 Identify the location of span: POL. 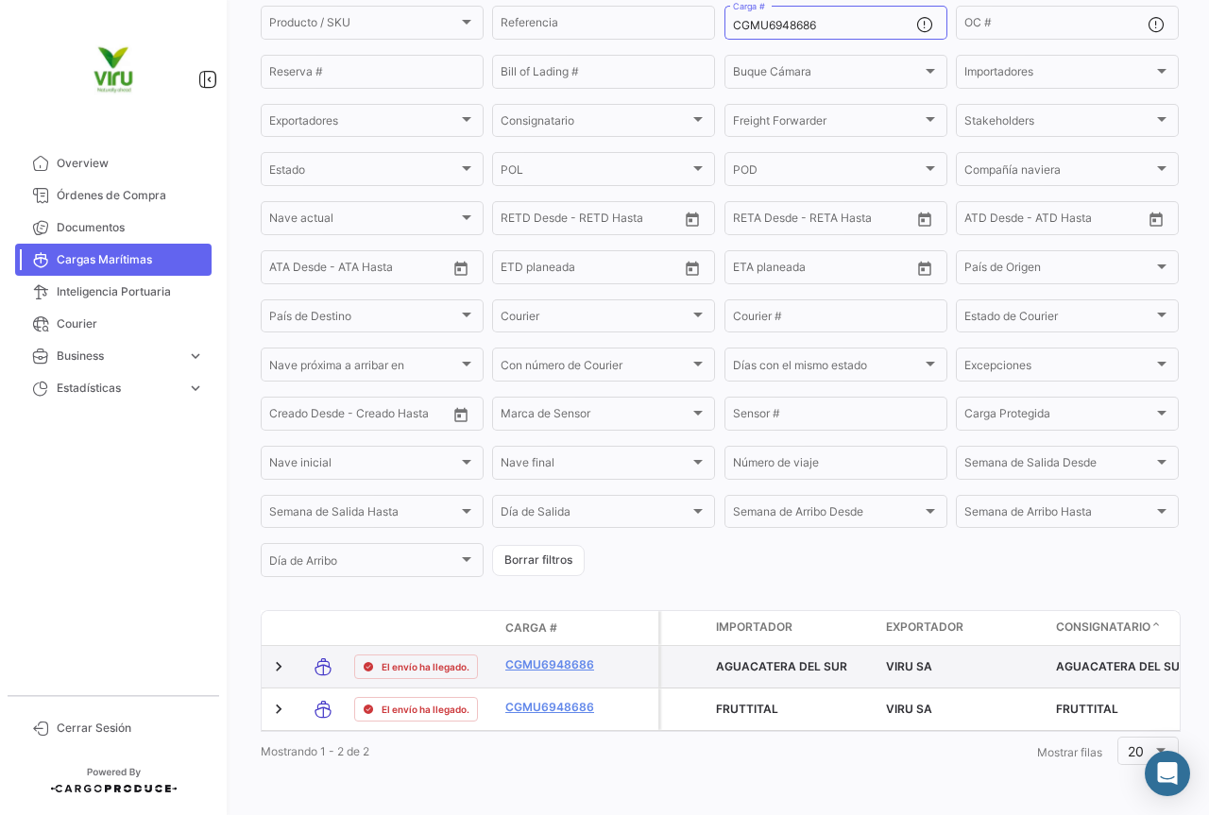
(595, 172).